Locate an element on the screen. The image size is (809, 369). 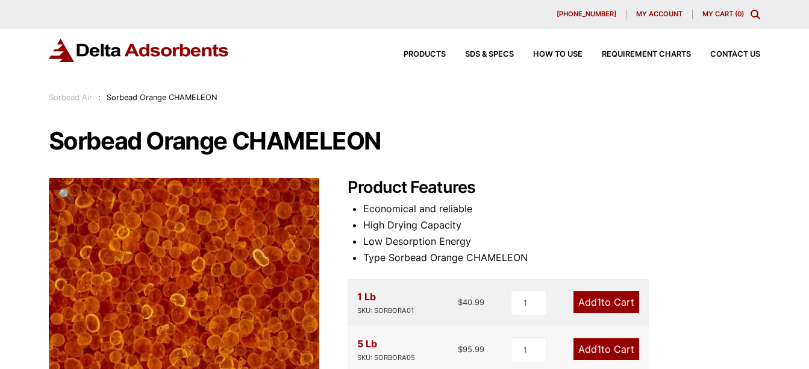
a: Requirement Charts is located at coordinates (637, 54).